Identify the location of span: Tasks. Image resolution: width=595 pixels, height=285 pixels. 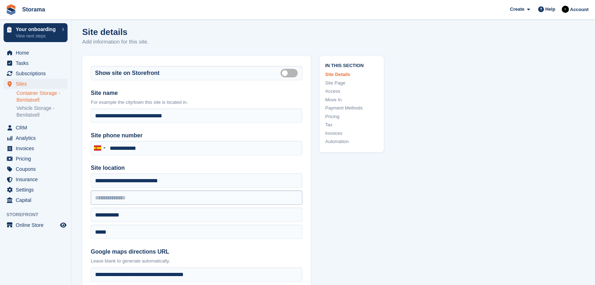
(37, 63).